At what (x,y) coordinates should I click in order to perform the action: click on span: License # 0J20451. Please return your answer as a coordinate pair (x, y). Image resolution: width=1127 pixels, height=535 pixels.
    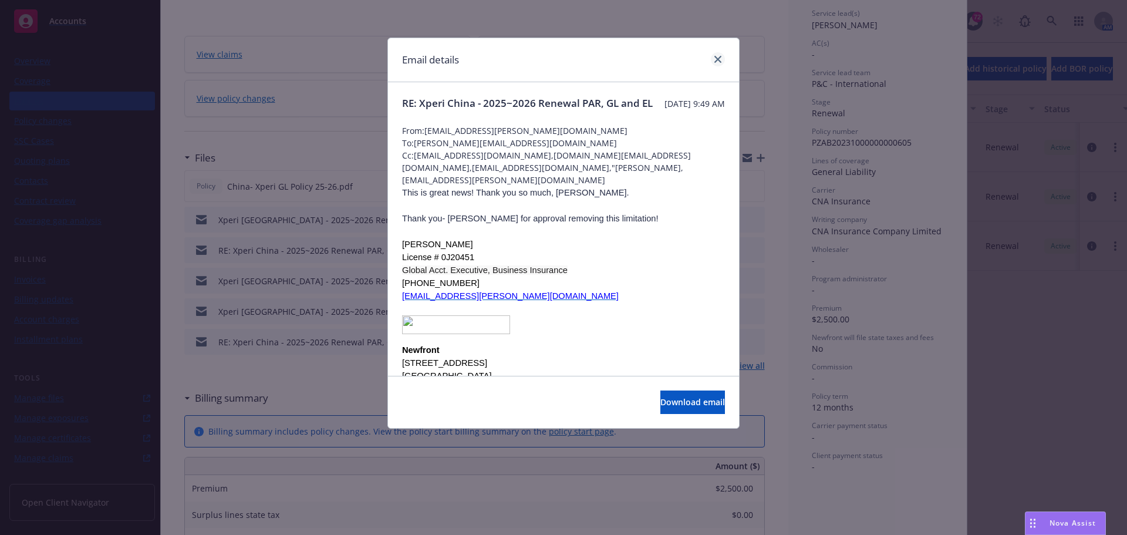
    Looking at the image, I should click on (438, 257).